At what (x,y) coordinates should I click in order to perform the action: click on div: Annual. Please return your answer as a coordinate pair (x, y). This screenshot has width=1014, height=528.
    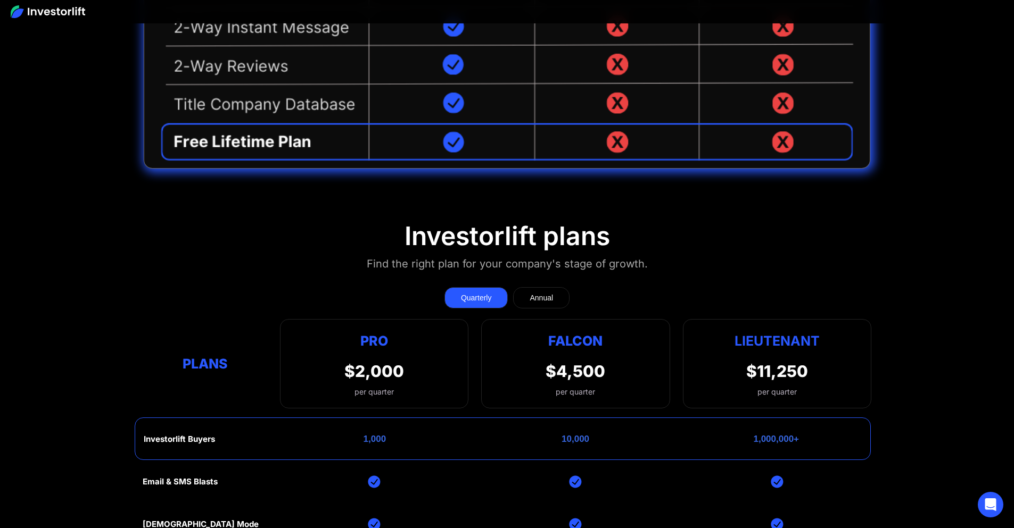
    Looking at the image, I should click on (541, 298).